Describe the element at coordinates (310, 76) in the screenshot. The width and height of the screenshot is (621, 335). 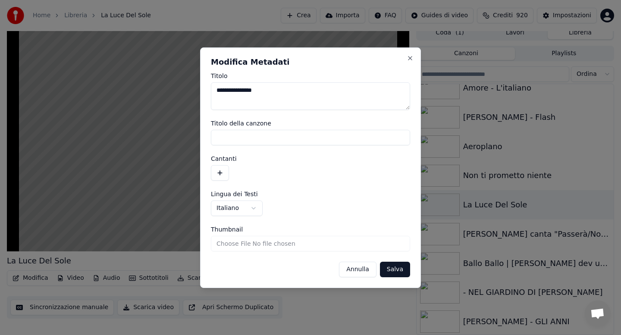
I see `label: Titolo` at that location.